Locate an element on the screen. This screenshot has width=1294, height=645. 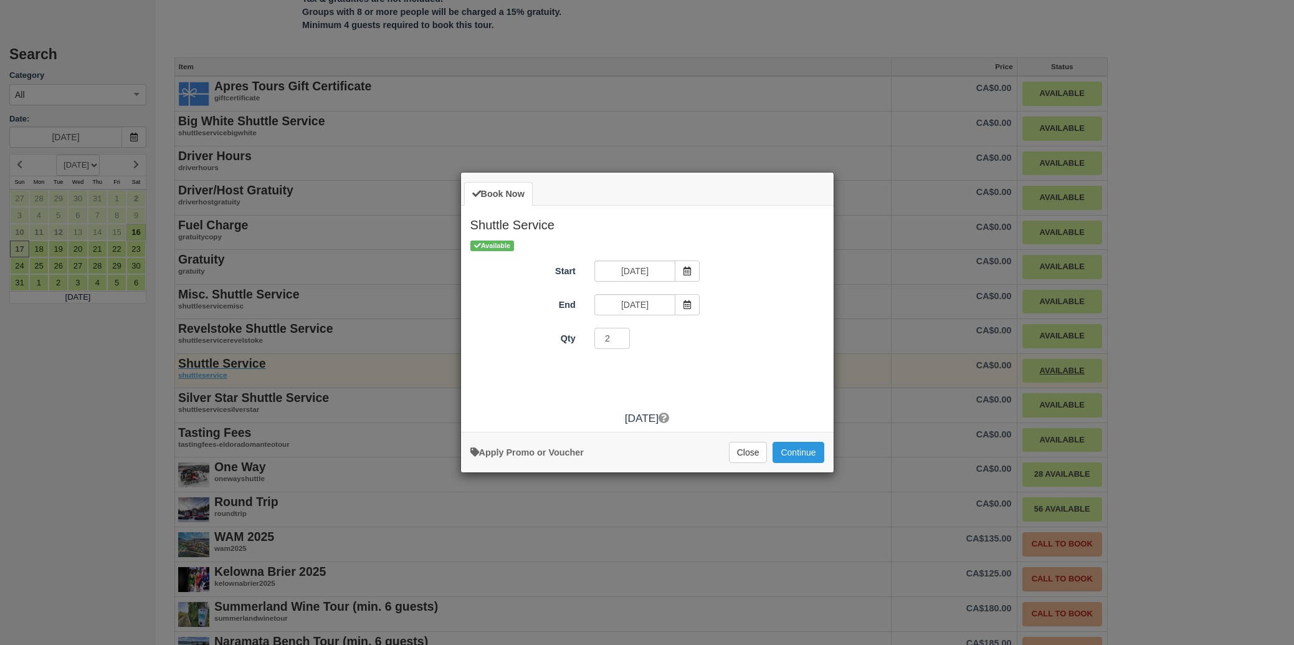
label: Start is located at coordinates (523, 269).